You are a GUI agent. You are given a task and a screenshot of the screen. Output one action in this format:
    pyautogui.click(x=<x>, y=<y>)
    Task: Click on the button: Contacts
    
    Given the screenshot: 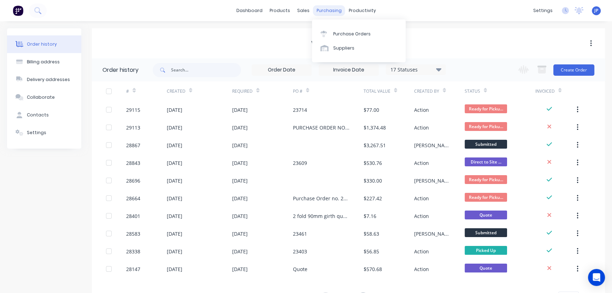 What is the action you would take?
    pyautogui.click(x=44, y=115)
    